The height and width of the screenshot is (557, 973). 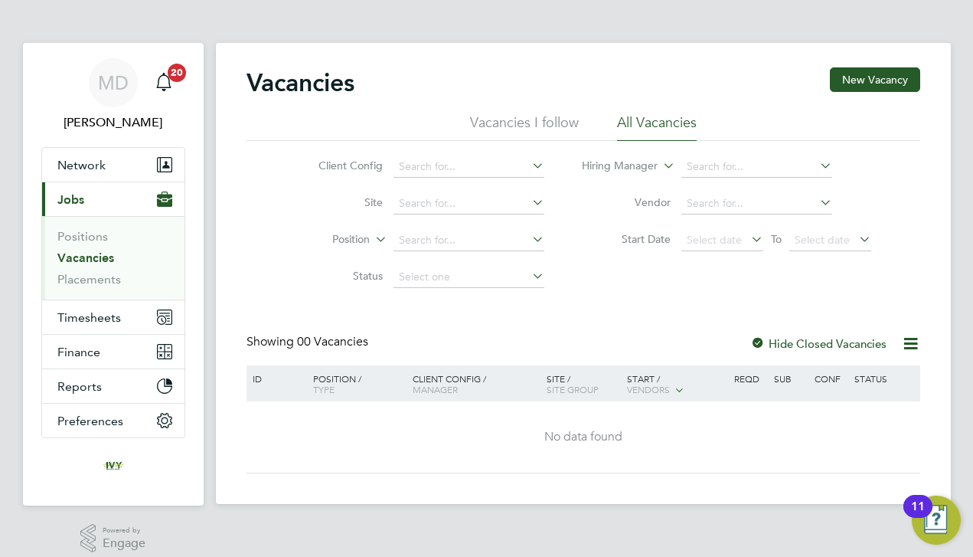 What do you see at coordinates (177, 73) in the screenshot?
I see `span: 20` at bounding box center [177, 73].